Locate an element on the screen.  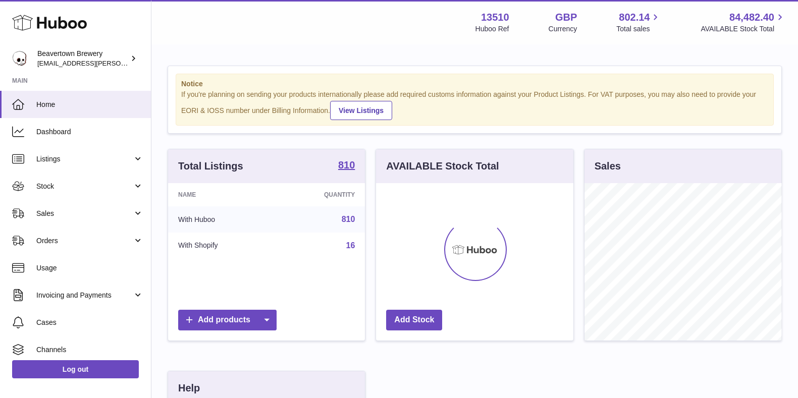
a: Add Stock is located at coordinates (414, 320).